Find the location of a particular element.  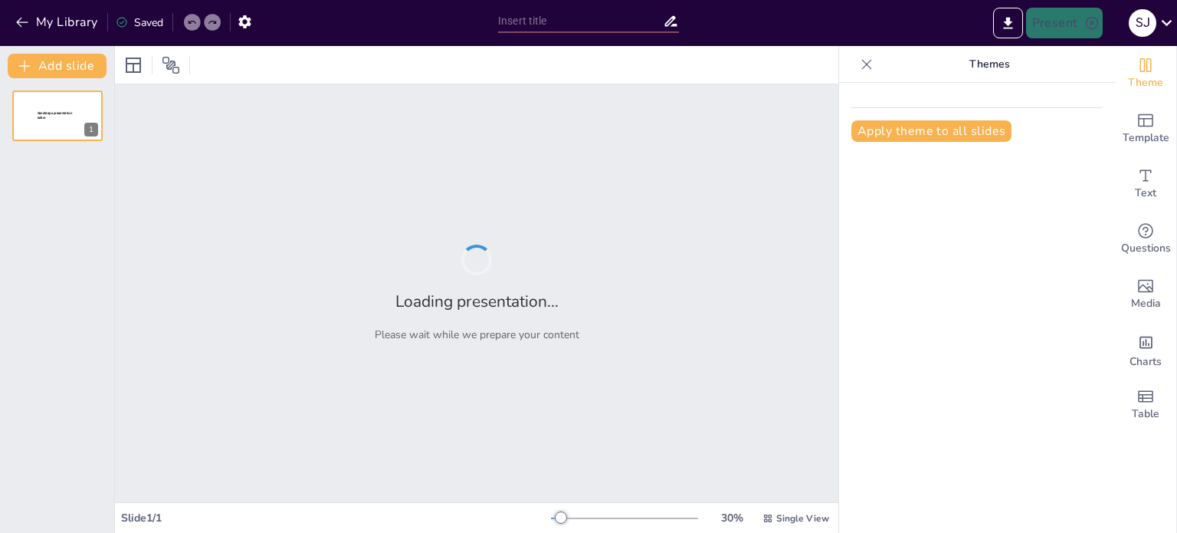

span: Sendsteps presentation editor is located at coordinates (54, 115).